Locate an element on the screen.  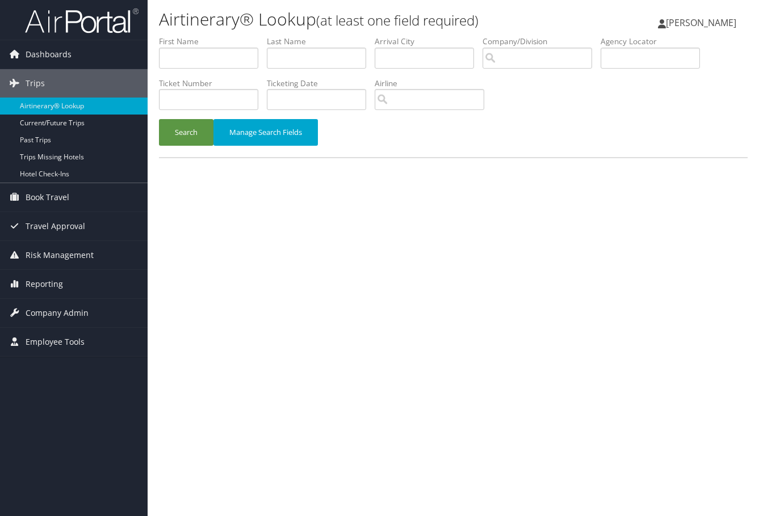
label: First Name is located at coordinates (213, 41).